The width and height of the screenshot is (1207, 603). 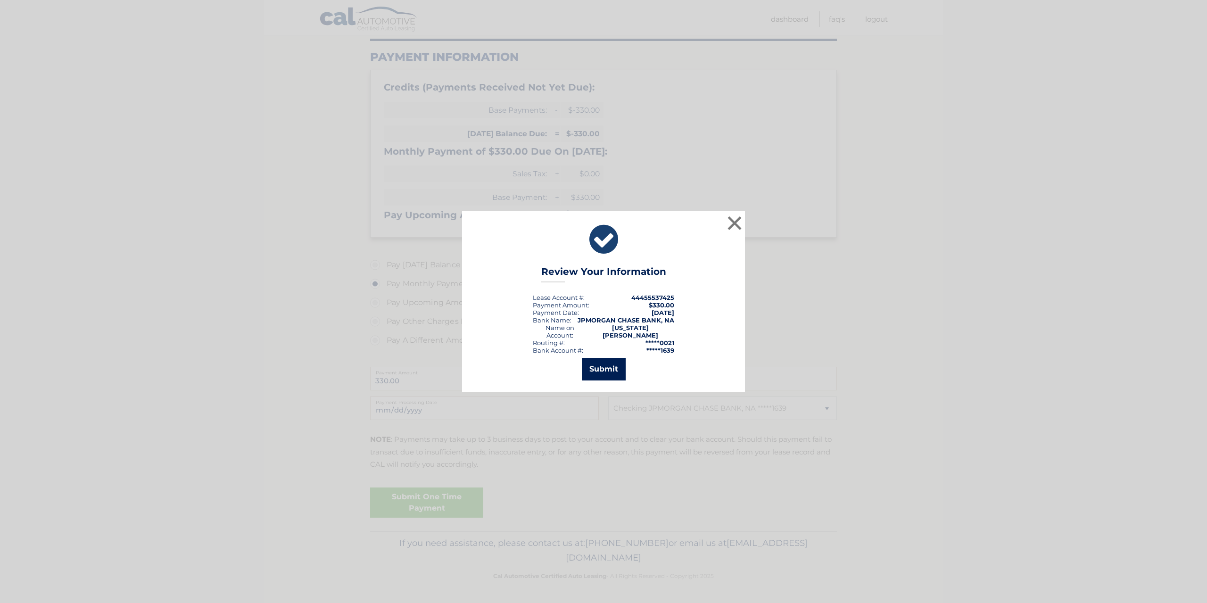 I want to click on div: Bank Name:, so click(x=552, y=320).